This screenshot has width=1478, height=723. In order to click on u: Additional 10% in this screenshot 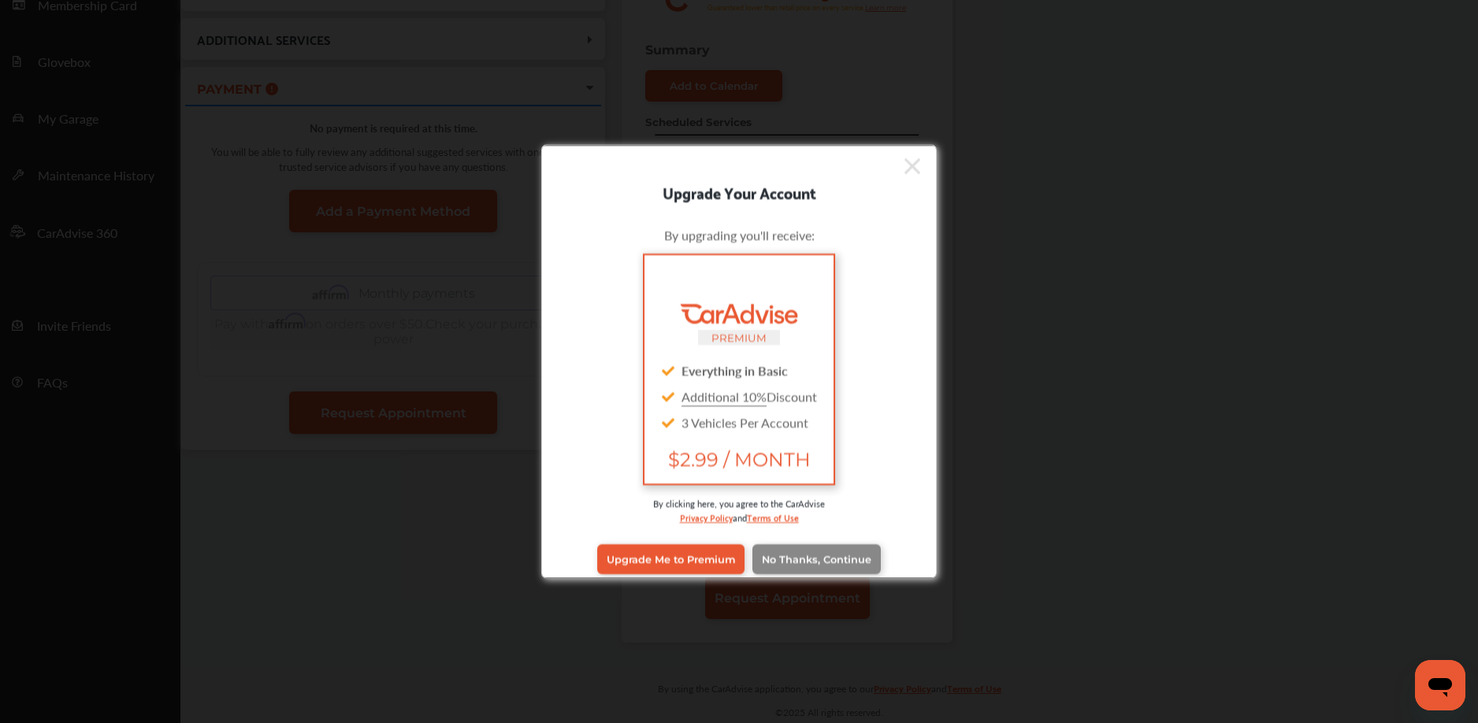, I will do `click(724, 396)`.